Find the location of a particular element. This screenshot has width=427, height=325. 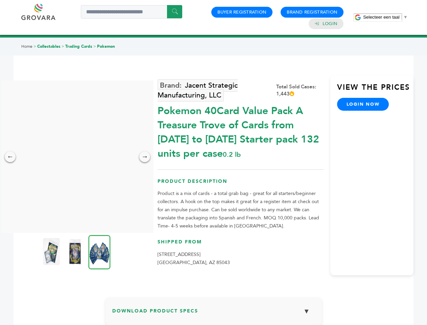

p: Product is a mix of cards - a total grab bag - great for all starters/beginner collectors. A hook... is located at coordinates (241, 210).